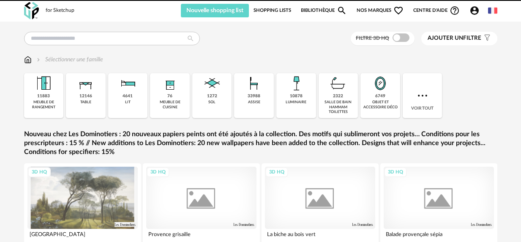  I want to click on img: OXP, so click(31, 11).